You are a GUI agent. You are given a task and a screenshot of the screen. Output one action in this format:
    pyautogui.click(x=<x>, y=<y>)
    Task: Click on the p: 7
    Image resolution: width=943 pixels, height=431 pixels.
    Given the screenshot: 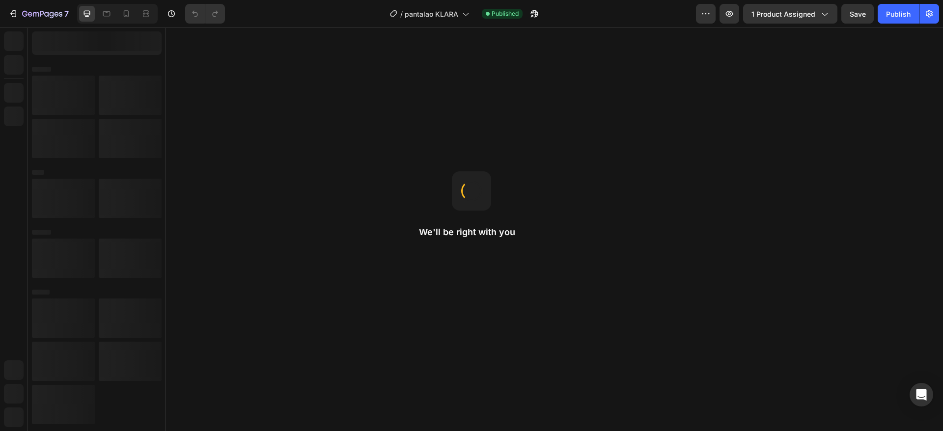 What is the action you would take?
    pyautogui.click(x=66, y=14)
    